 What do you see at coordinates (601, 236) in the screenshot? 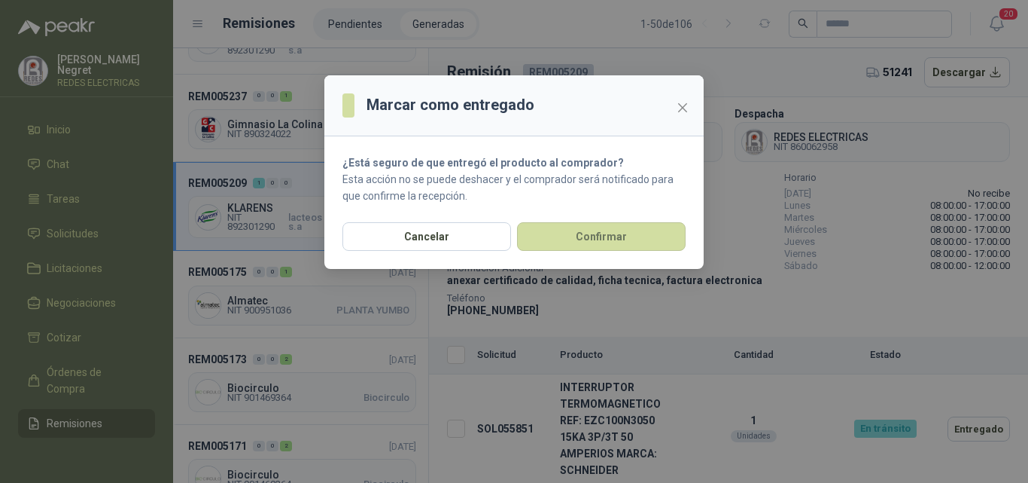
I see `button: Confirmar` at bounding box center [601, 236].